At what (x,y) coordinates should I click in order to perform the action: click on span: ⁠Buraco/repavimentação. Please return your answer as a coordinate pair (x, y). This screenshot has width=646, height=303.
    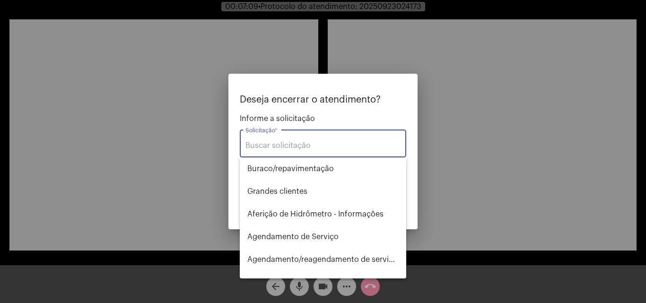
    Looking at the image, I should click on (323, 169).